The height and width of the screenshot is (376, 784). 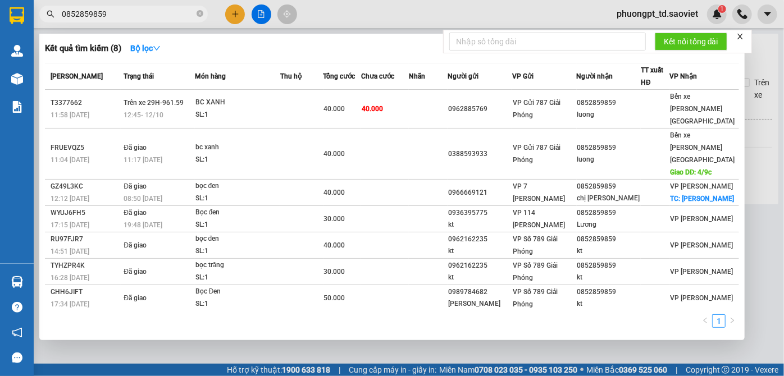 What do you see at coordinates (480, 239) in the screenshot?
I see `div: 0962162235` at bounding box center [480, 239].